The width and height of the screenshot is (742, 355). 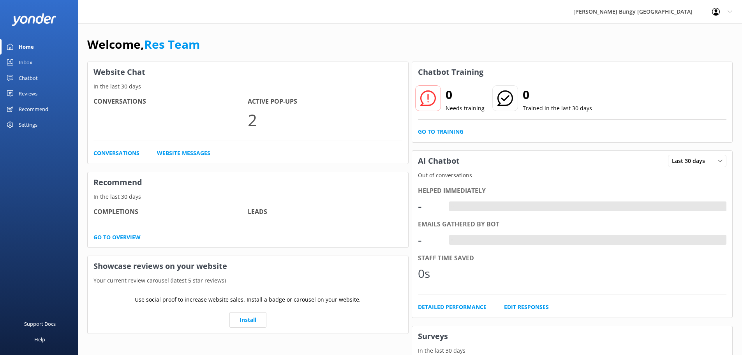 What do you see at coordinates (325, 120) in the screenshot?
I see `p: 2` at bounding box center [325, 120].